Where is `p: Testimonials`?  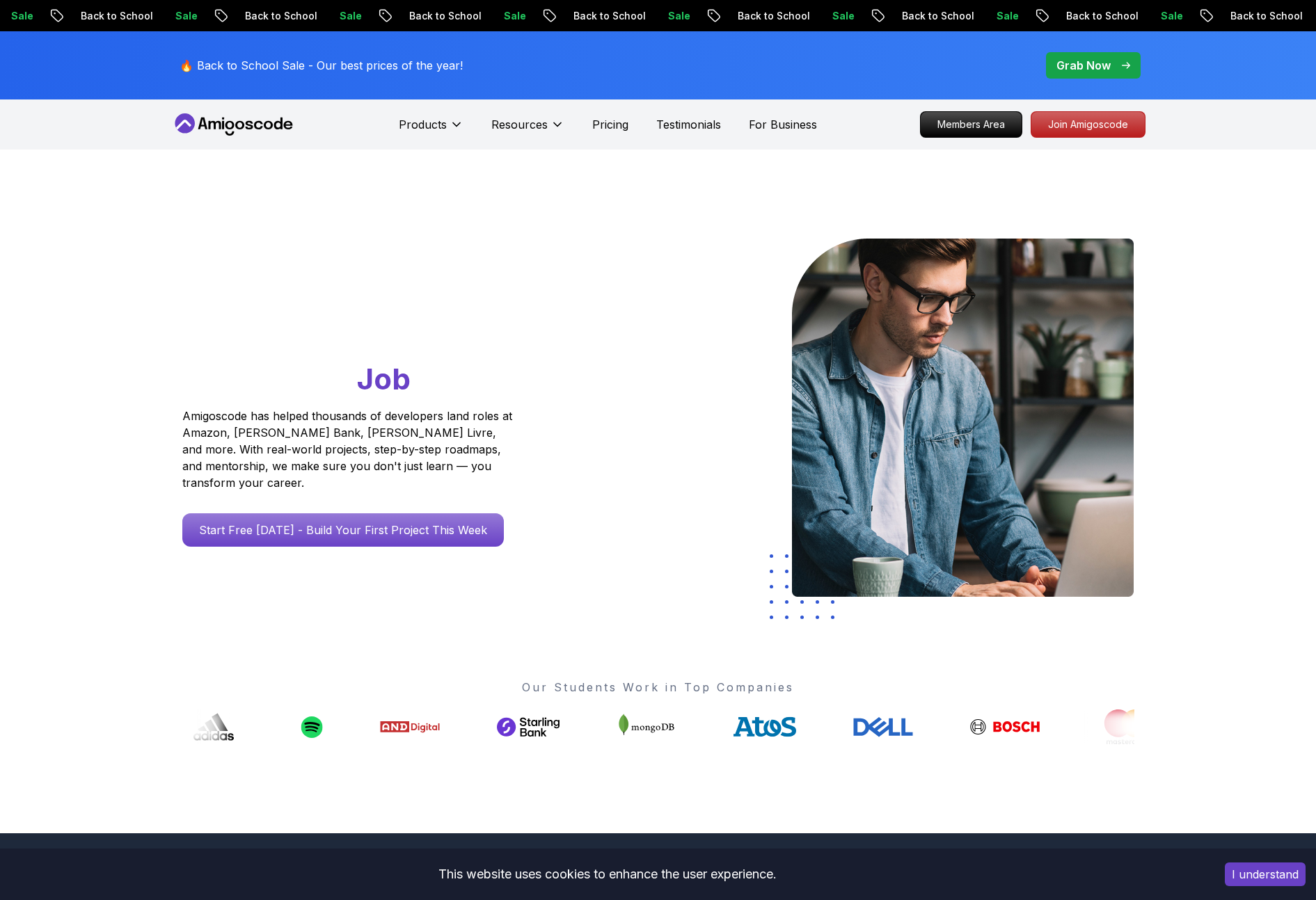
p: Testimonials is located at coordinates (689, 124).